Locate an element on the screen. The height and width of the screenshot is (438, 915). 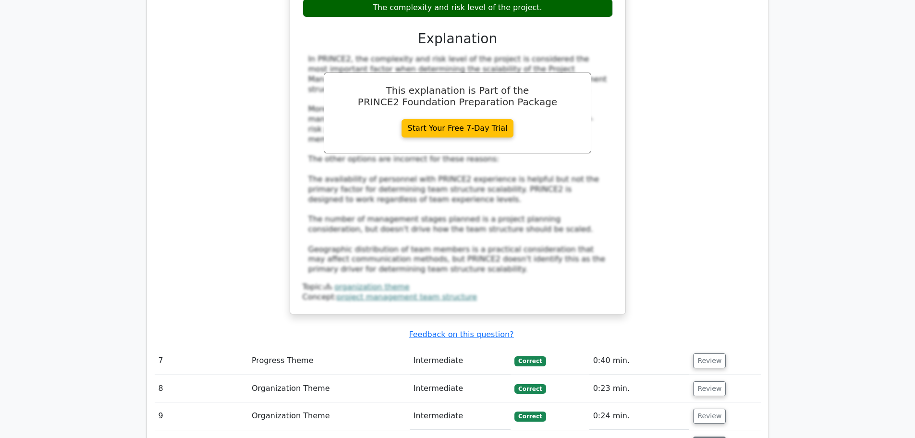
a: project management team structure is located at coordinates (407, 296).